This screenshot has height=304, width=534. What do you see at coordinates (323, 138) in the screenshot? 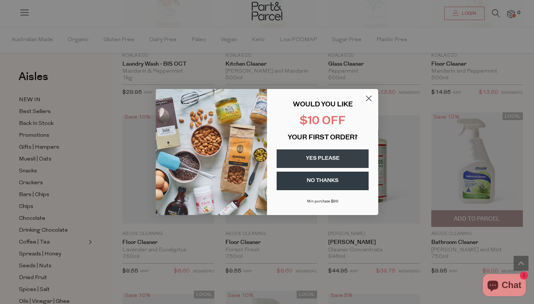
I see `span: YOUR FIRST ORDER?` at bounding box center [323, 138].